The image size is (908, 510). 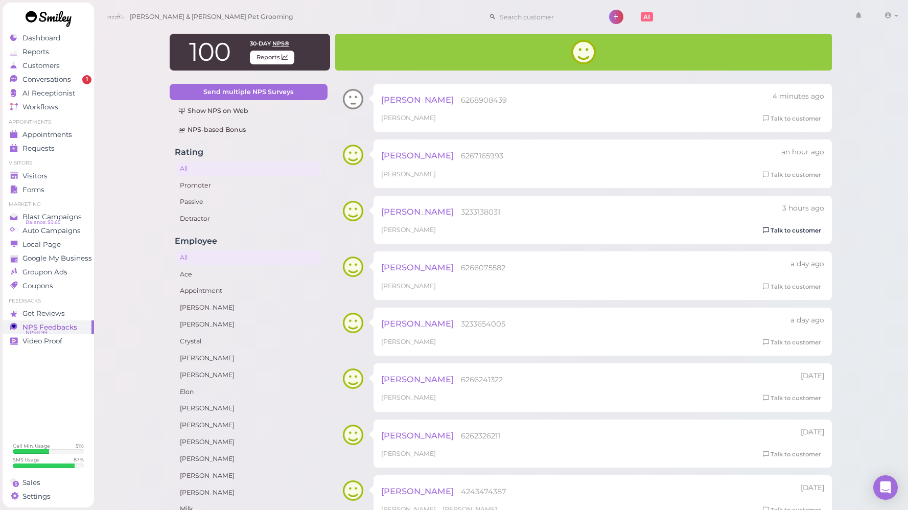 What do you see at coordinates (48, 148) in the screenshot?
I see `a: Requests` at bounding box center [48, 148].